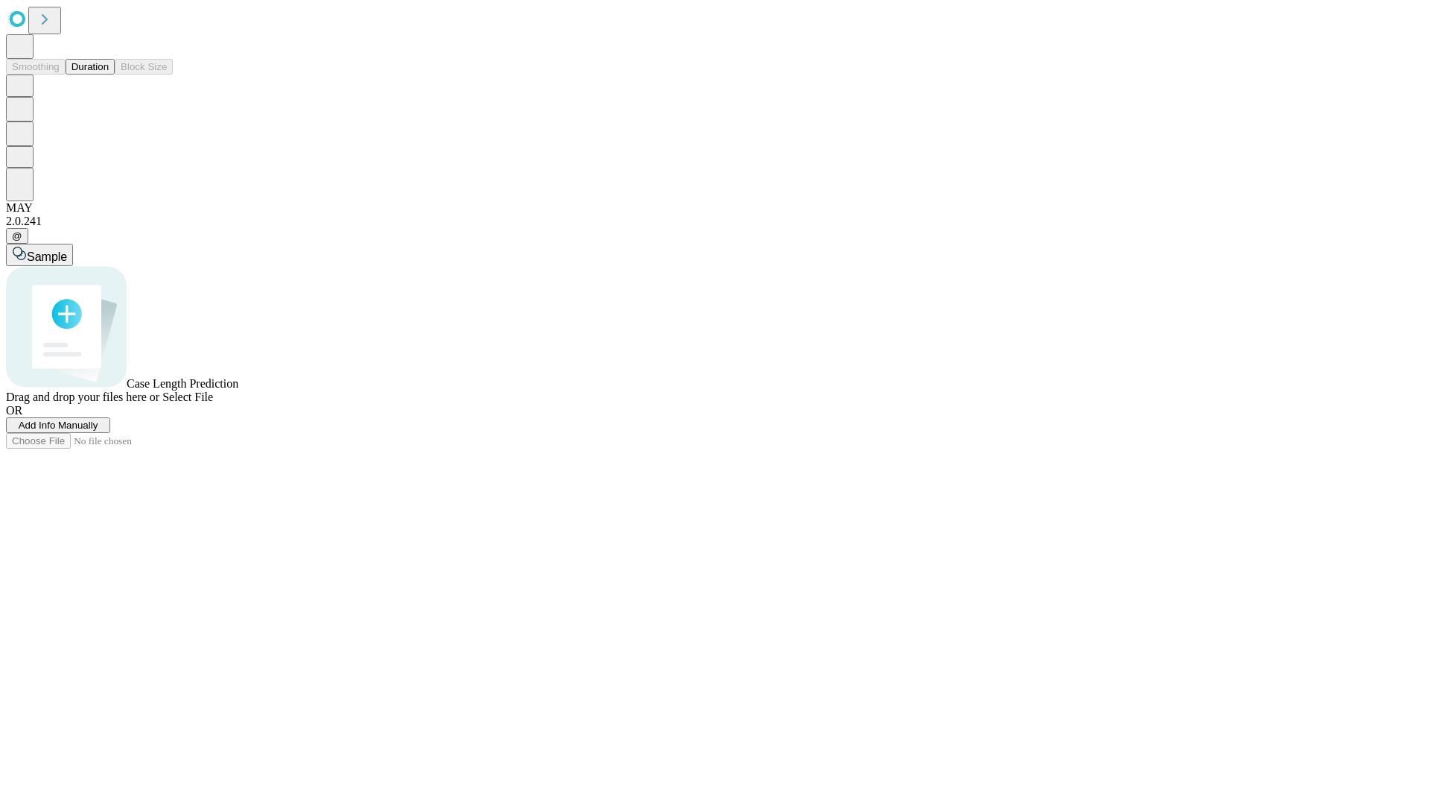 This screenshot has height=805, width=1430. I want to click on div: MAY, so click(715, 208).